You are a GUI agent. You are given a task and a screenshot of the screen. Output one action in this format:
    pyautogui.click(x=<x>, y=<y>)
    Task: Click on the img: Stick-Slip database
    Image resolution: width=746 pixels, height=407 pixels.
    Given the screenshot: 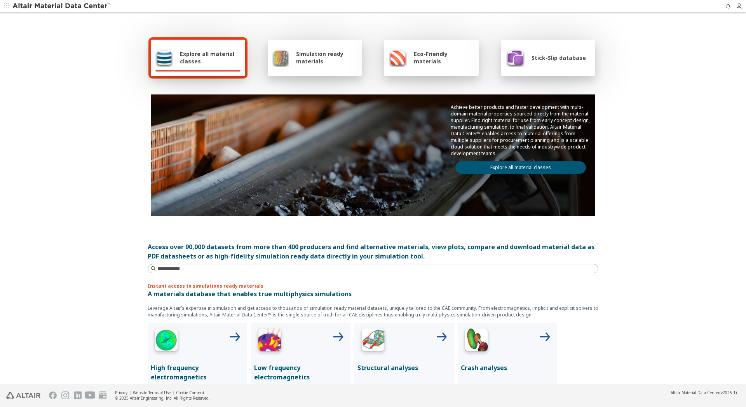 What is the action you would take?
    pyautogui.click(x=515, y=57)
    